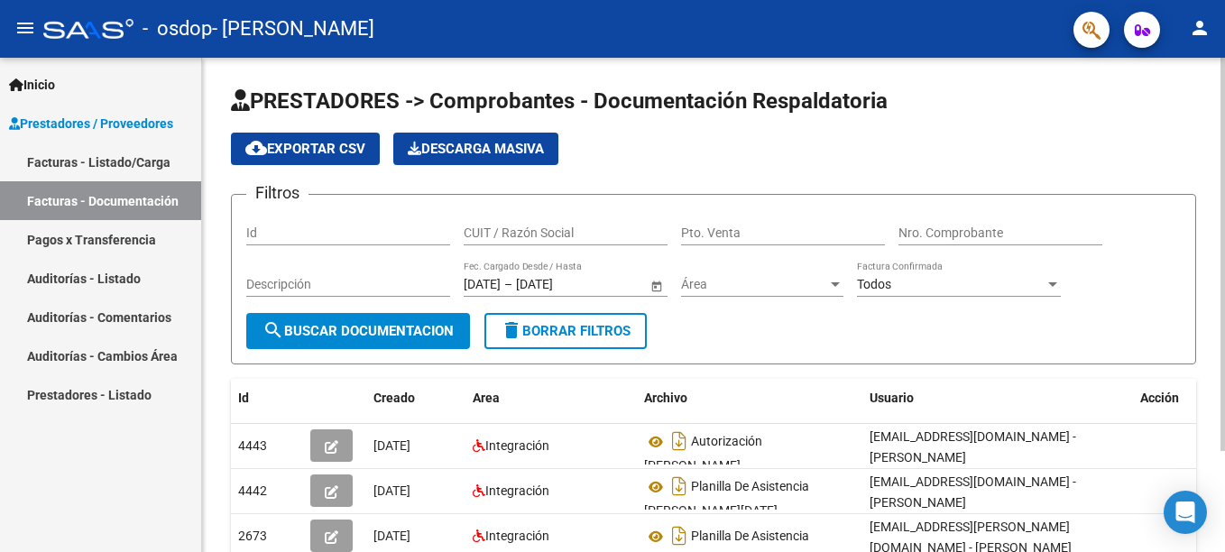 The image size is (1225, 552). What do you see at coordinates (91, 124) in the screenshot?
I see `span: Prestadores / Proveedores` at bounding box center [91, 124].